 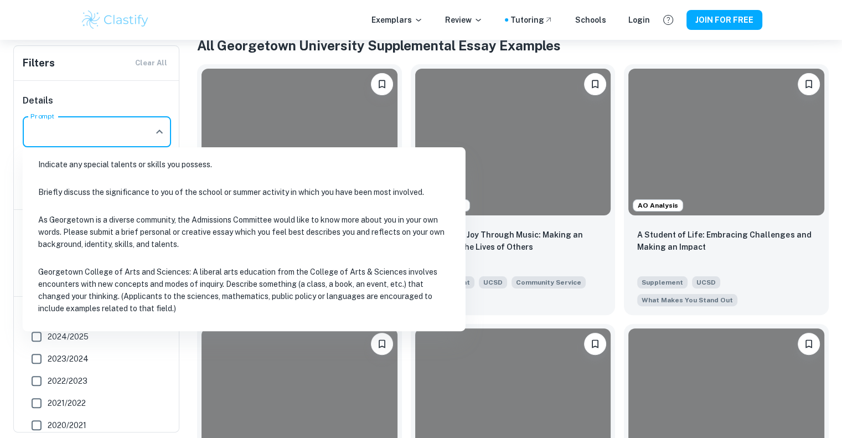 What do you see at coordinates (68, 337) in the screenshot?
I see `span: 2024/2025` at bounding box center [68, 337].